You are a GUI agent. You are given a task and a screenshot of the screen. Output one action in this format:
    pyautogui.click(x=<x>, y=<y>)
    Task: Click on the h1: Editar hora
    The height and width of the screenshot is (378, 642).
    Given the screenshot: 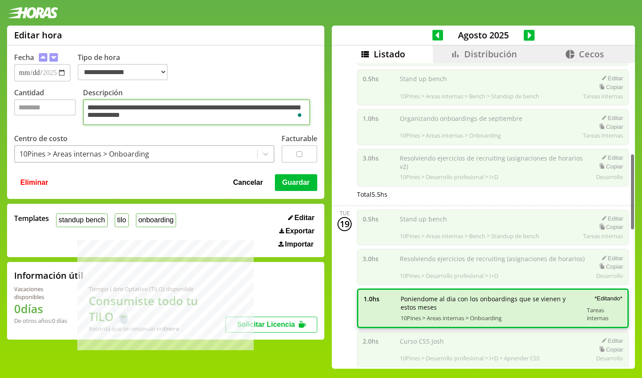 What is the action you would take?
    pyautogui.click(x=38, y=35)
    